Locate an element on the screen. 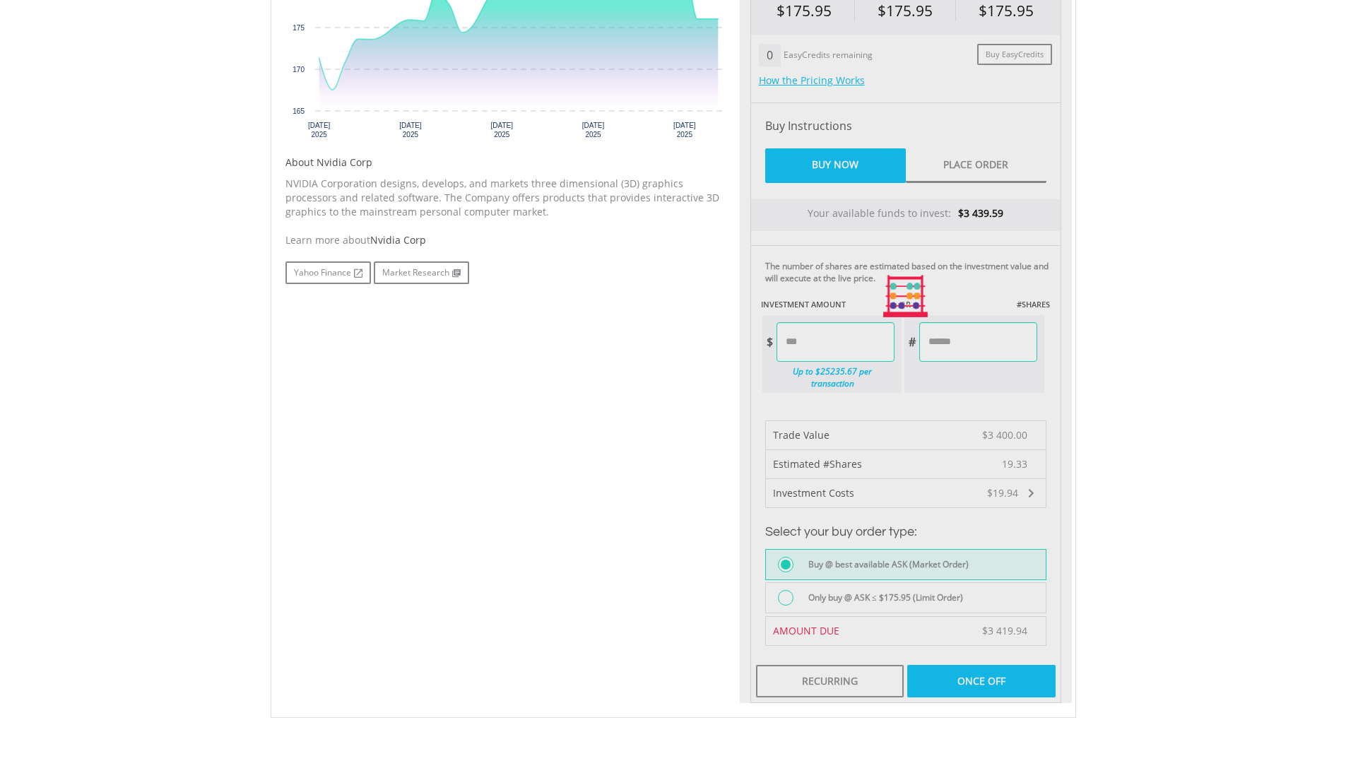 The width and height of the screenshot is (1346, 761). span: Nvidia Corp is located at coordinates (398, 240).